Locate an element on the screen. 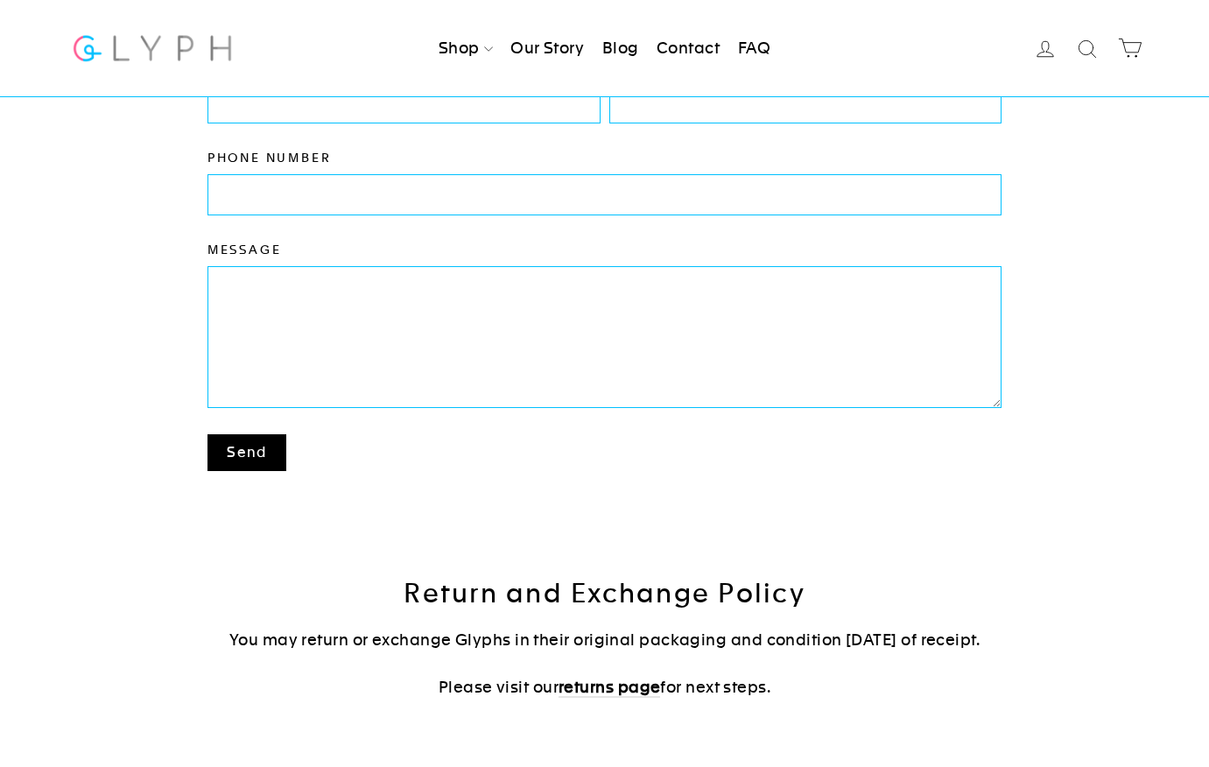 This screenshot has height=767, width=1209. a: Shop is located at coordinates (466, 48).